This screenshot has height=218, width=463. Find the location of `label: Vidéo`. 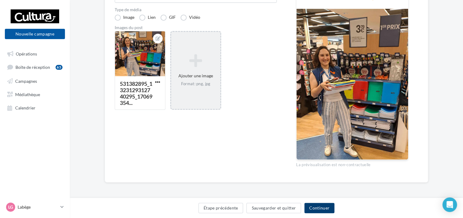

label: Vidéo is located at coordinates (190, 18).